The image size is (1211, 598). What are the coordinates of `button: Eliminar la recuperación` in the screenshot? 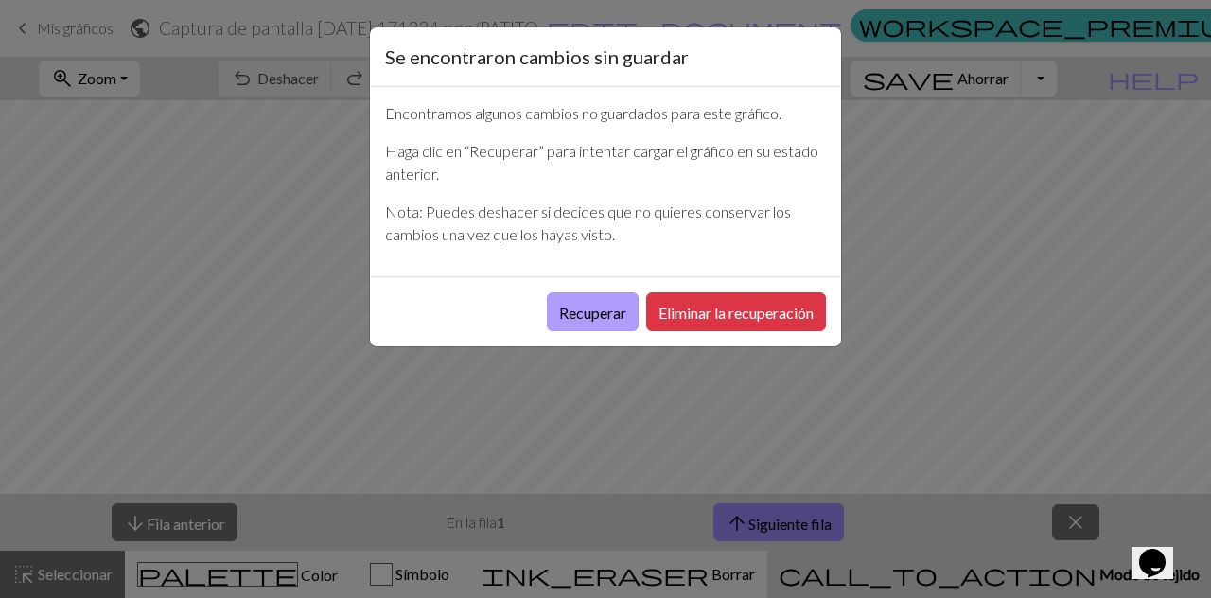 It's located at (736, 311).